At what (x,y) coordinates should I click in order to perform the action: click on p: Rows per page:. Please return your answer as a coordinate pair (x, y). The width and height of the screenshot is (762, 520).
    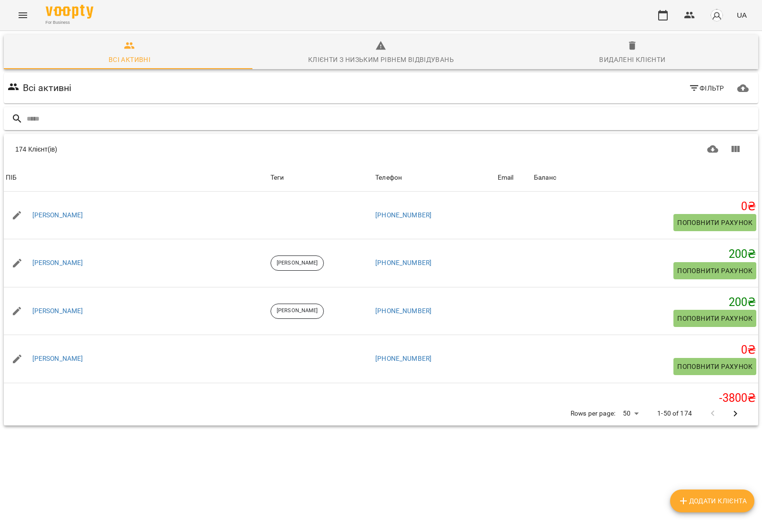
    Looking at the image, I should click on (593, 413).